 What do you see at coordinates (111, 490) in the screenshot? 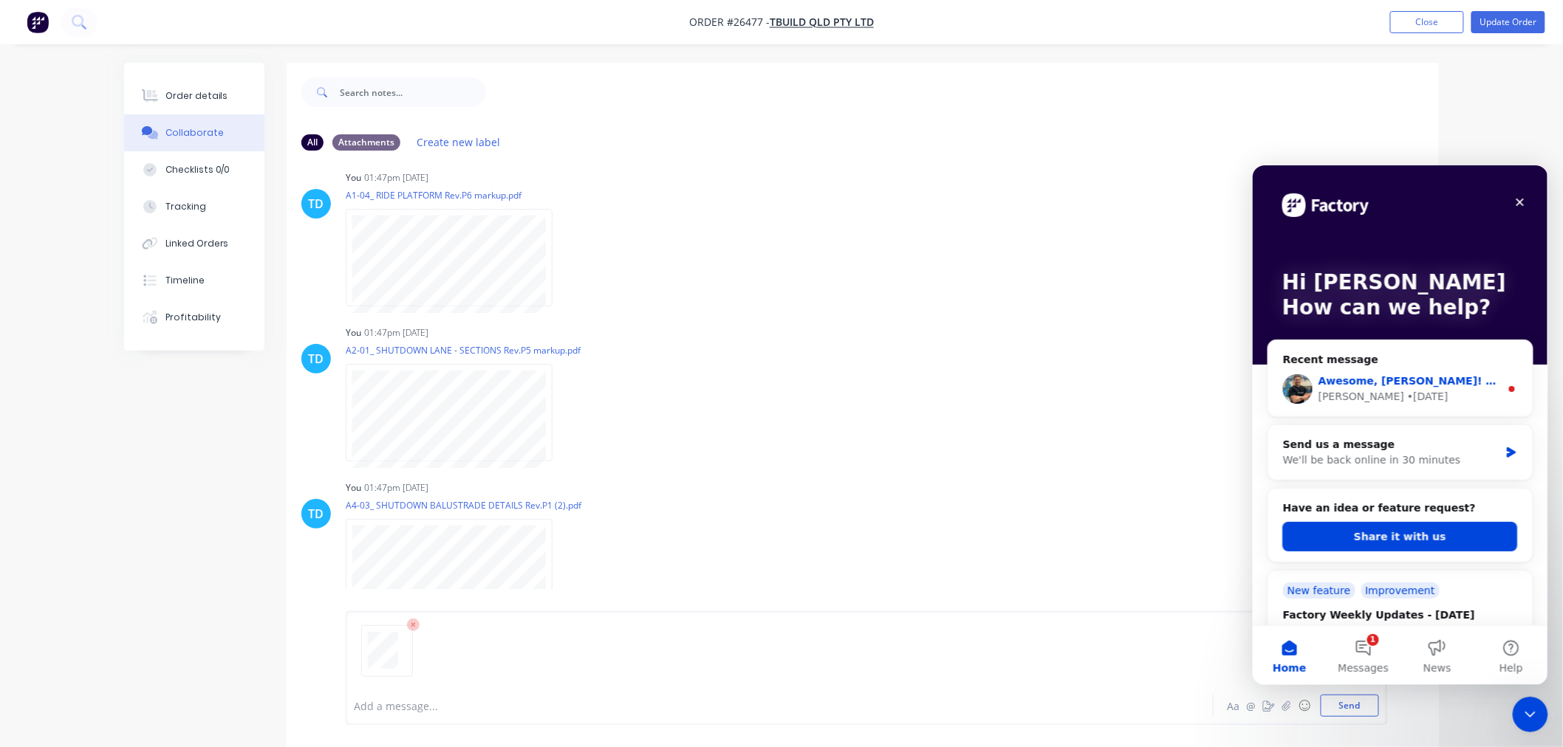
I see `button: Messages` at bounding box center [111, 490].